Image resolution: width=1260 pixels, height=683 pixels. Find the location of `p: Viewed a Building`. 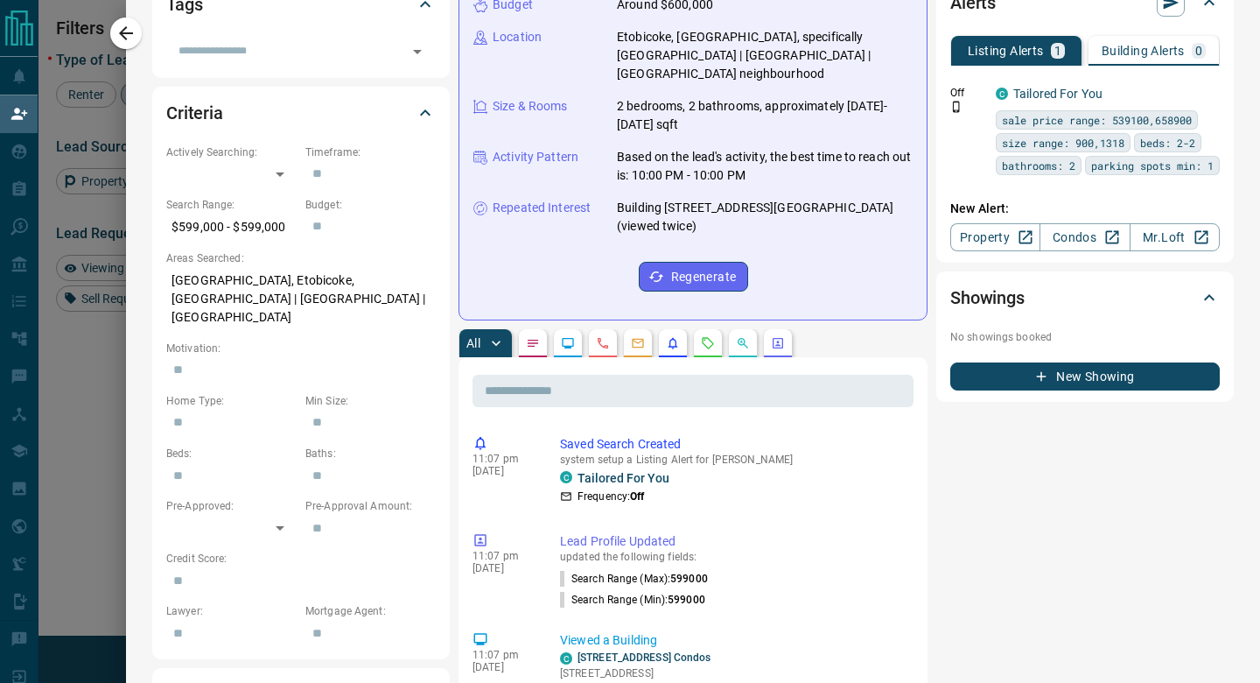

p: Viewed a Building is located at coordinates (733, 640).